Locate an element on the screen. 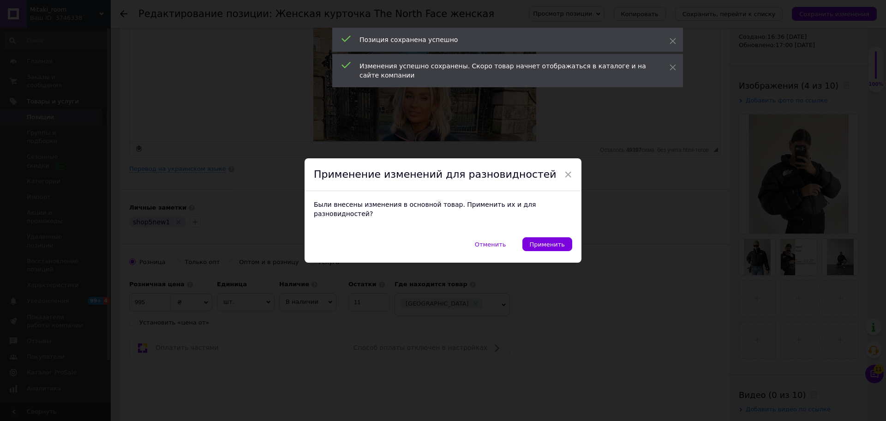 The width and height of the screenshot is (886, 421). span: Применить is located at coordinates (547, 244).